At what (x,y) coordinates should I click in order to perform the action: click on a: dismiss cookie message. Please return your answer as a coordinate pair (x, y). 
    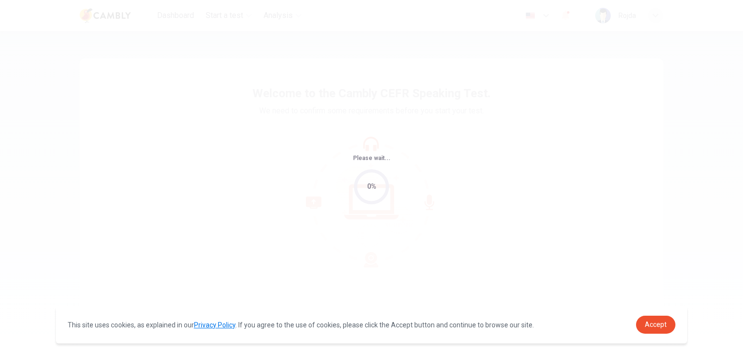
    Looking at the image, I should click on (656, 325).